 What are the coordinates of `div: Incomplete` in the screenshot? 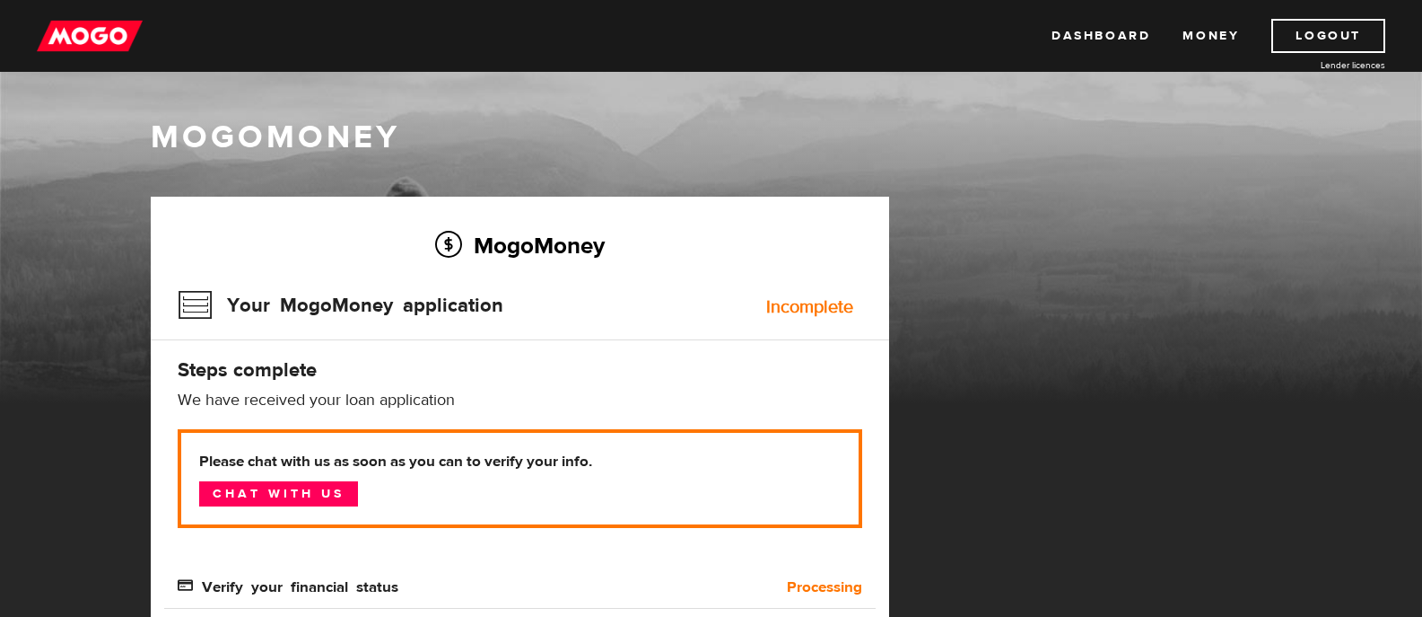 It's located at (810, 307).